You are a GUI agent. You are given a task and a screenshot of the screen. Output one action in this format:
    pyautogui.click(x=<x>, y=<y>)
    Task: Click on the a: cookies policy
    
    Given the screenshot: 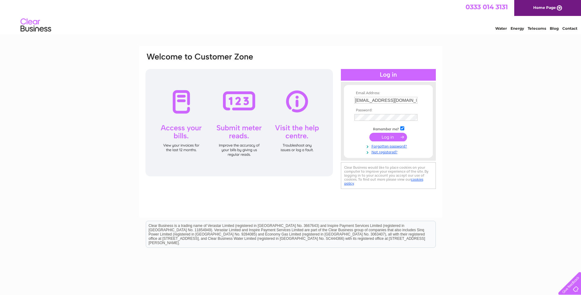 What is the action you would take?
    pyautogui.click(x=384, y=181)
    